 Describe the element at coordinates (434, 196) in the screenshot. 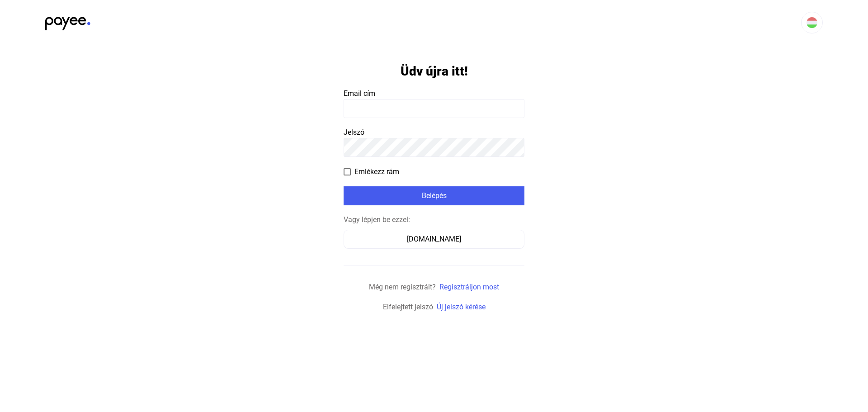

I see `button: Belépés` at that location.